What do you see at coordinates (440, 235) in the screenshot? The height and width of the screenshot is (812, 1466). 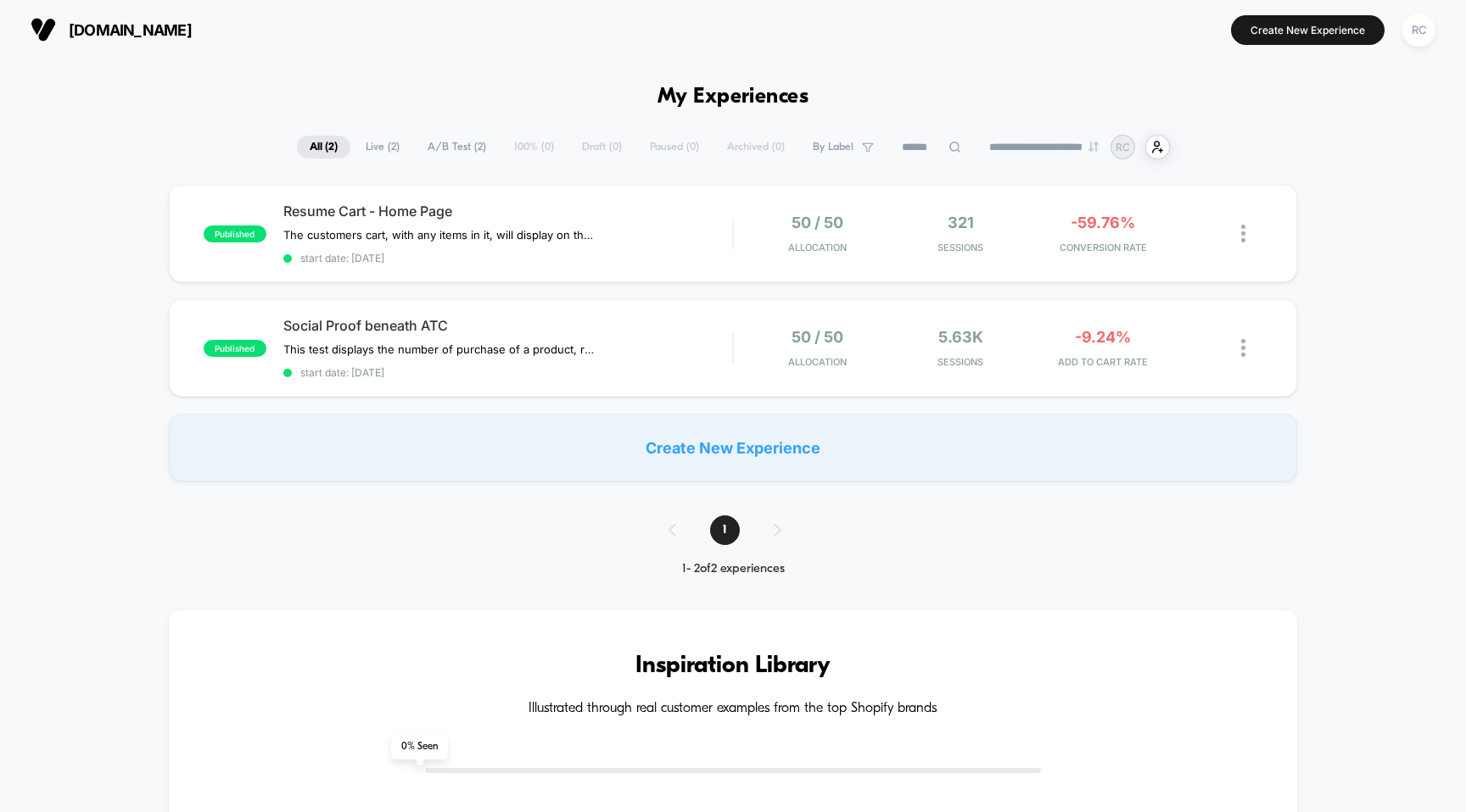 I see `span: The customers cart, with any items in it, will display on their home page once they return to our...` at bounding box center [440, 235].